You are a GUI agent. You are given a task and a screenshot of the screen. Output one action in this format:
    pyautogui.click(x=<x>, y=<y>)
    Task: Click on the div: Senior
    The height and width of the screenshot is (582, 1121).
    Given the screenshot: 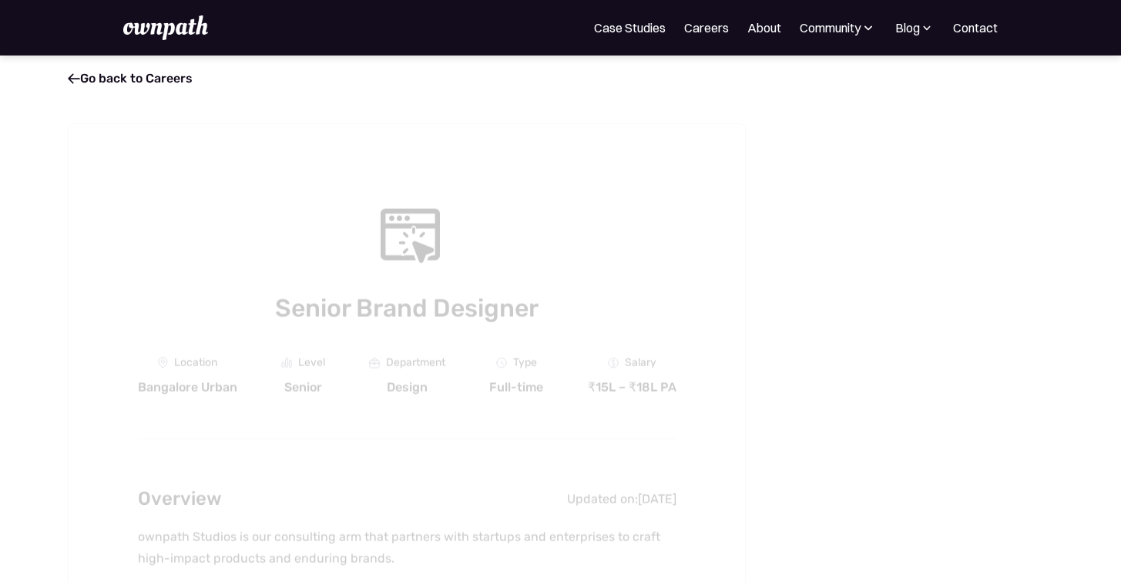 What is the action you would take?
    pyautogui.click(x=302, y=388)
    